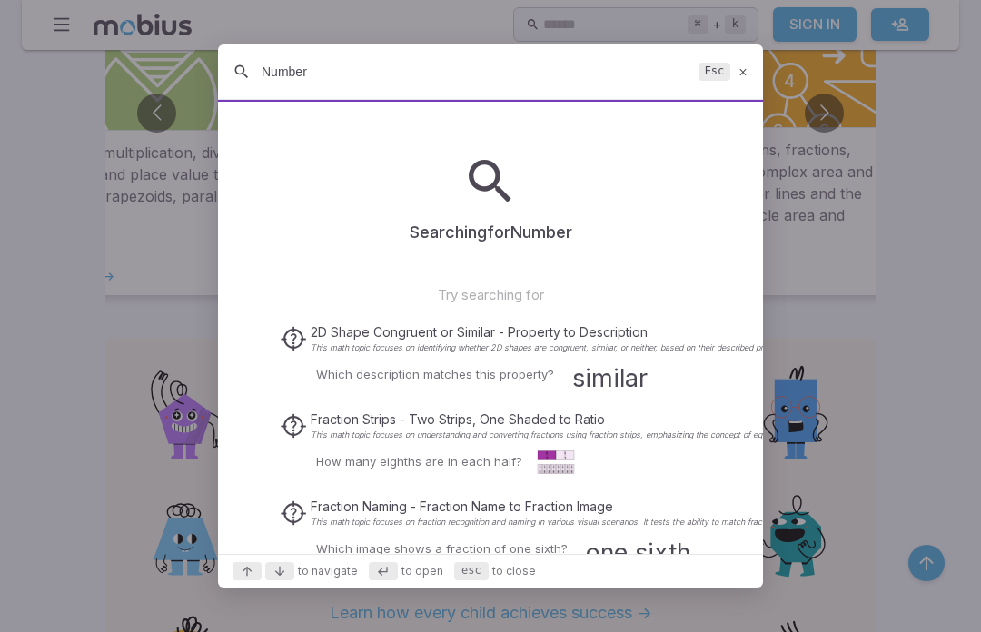 The width and height of the screenshot is (981, 632). Describe the element at coordinates (435, 374) in the screenshot. I see `p: Which description matches this property?` at that location.